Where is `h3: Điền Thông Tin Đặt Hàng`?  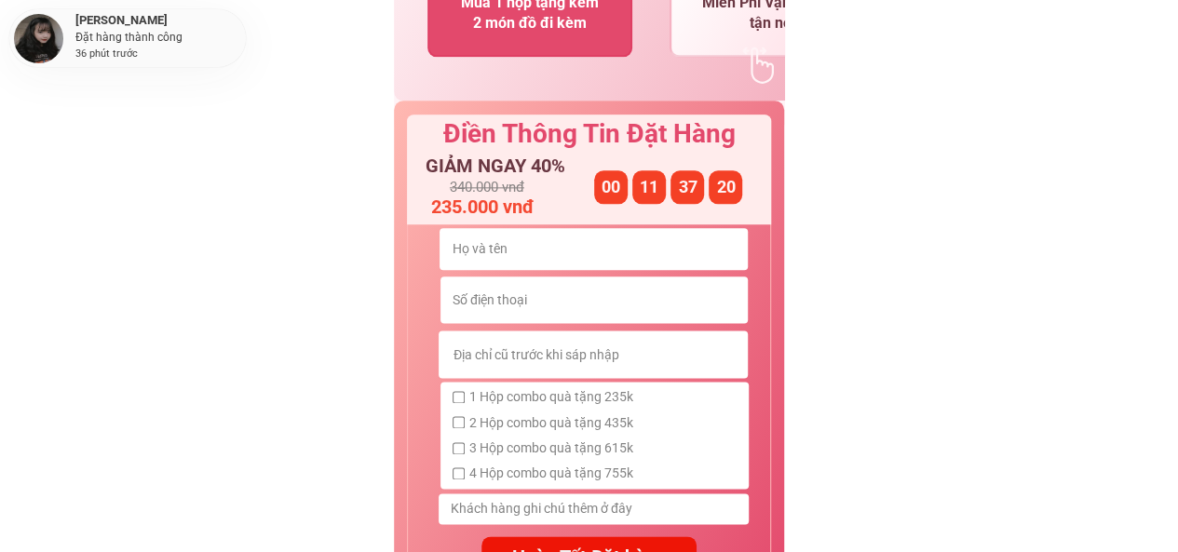 h3: Điền Thông Tin Đặt Hàng is located at coordinates (589, 133).